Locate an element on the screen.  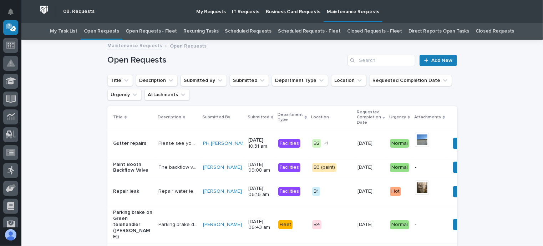
span: + 1 is located at coordinates (326, 143).